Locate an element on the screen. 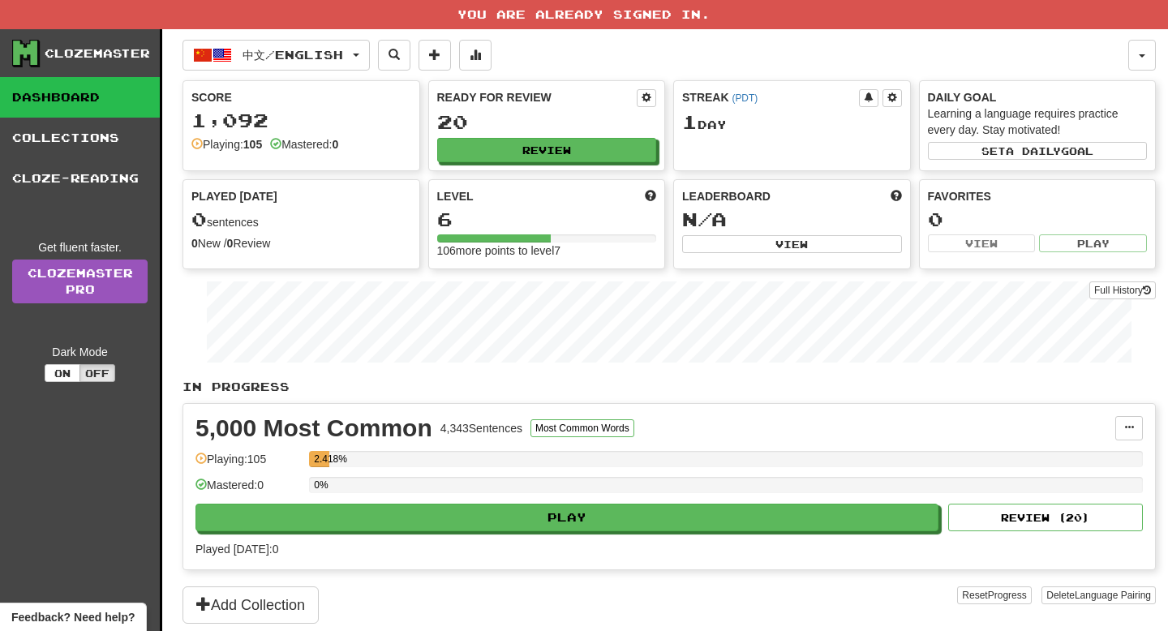 The width and height of the screenshot is (1168, 631). button: ResetProgress is located at coordinates (994, 596).